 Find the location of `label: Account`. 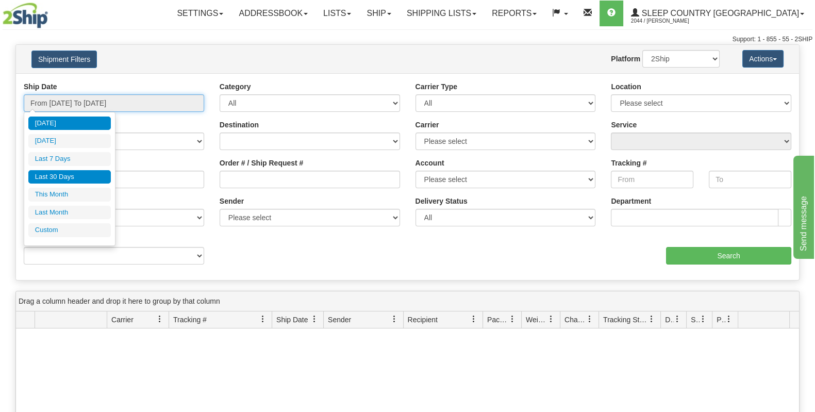

label: Account is located at coordinates (430, 163).